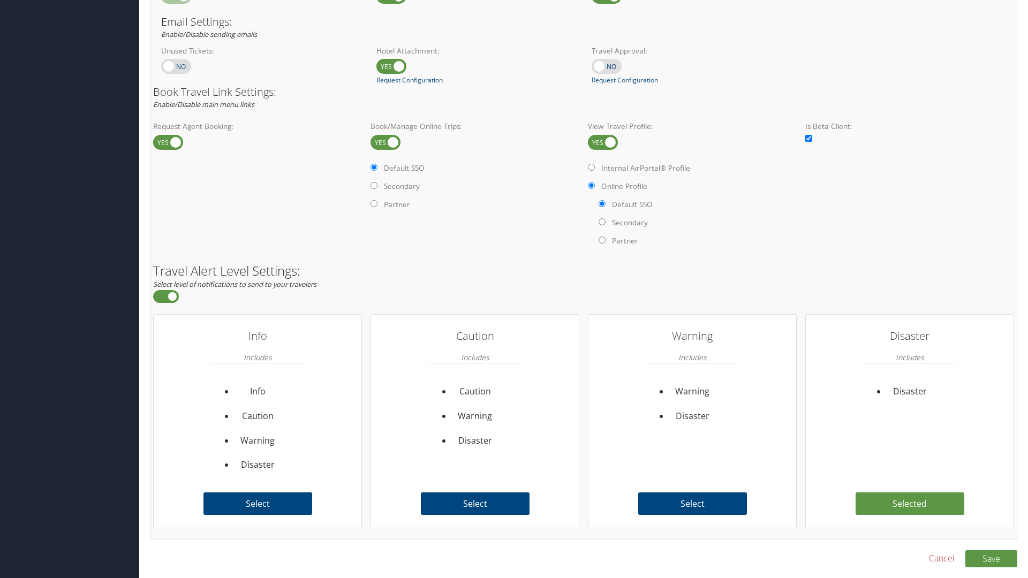  What do you see at coordinates (584, 271) in the screenshot?
I see `h2: Travel Alert Level Settings:` at bounding box center [584, 271].